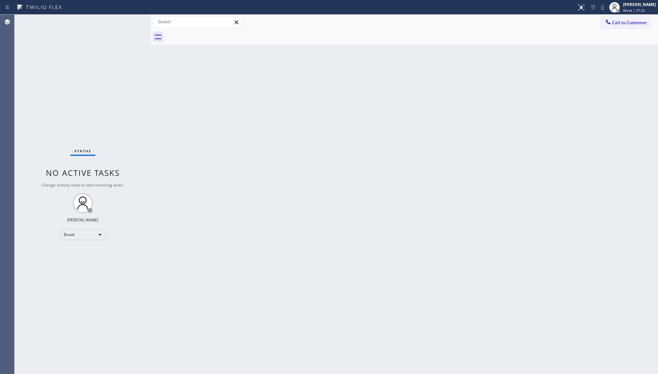 This screenshot has width=658, height=374. Describe the element at coordinates (626, 23) in the screenshot. I see `button: Call to Customer` at that location.